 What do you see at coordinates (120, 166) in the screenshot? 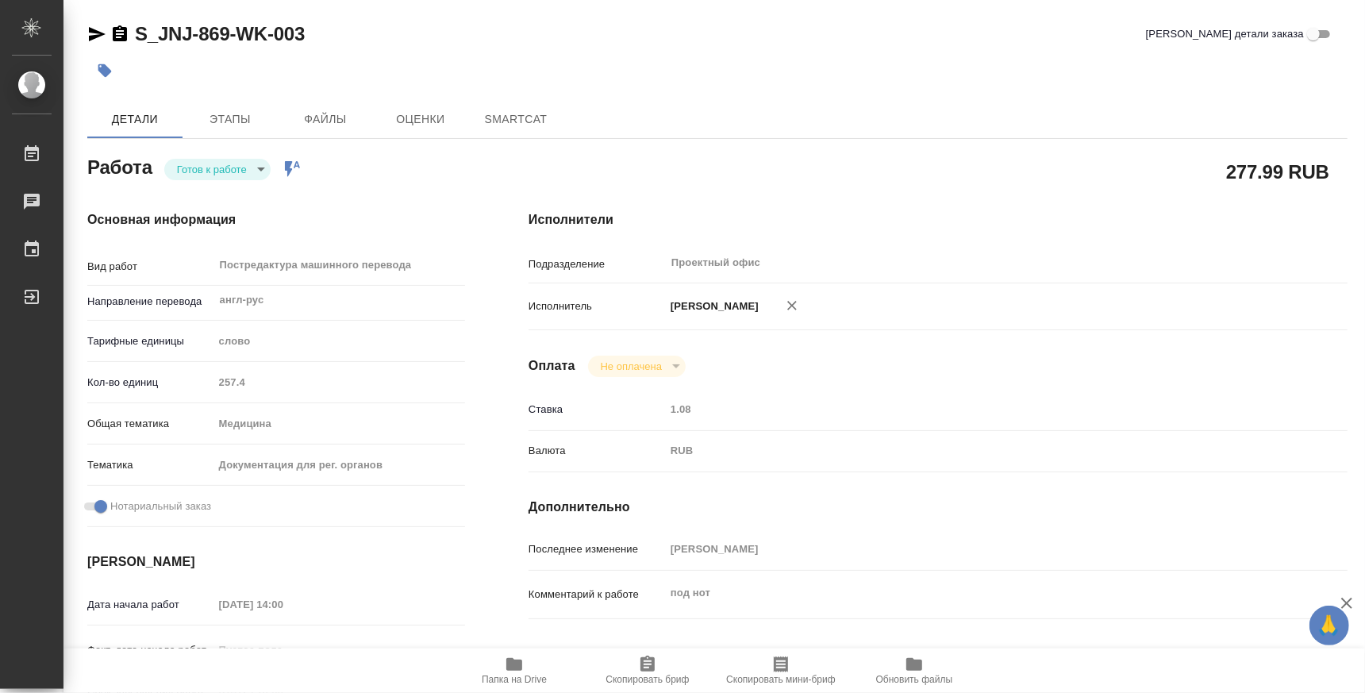
I see `h2: Работа` at bounding box center [120, 166].